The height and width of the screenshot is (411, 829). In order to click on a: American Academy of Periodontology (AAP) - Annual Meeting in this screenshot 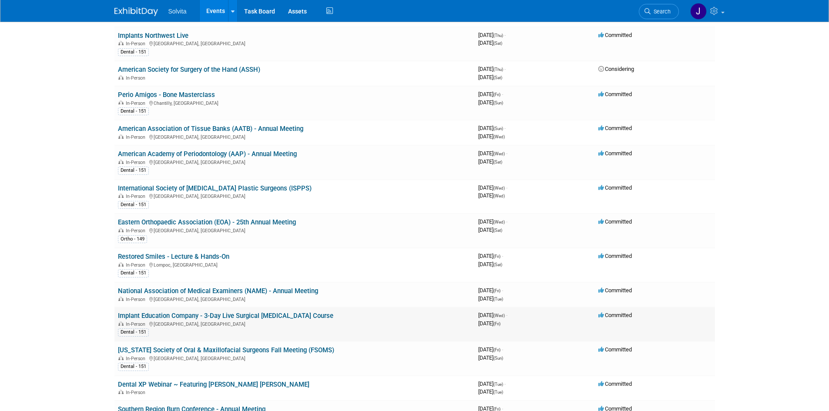, I will do `click(207, 154)`.